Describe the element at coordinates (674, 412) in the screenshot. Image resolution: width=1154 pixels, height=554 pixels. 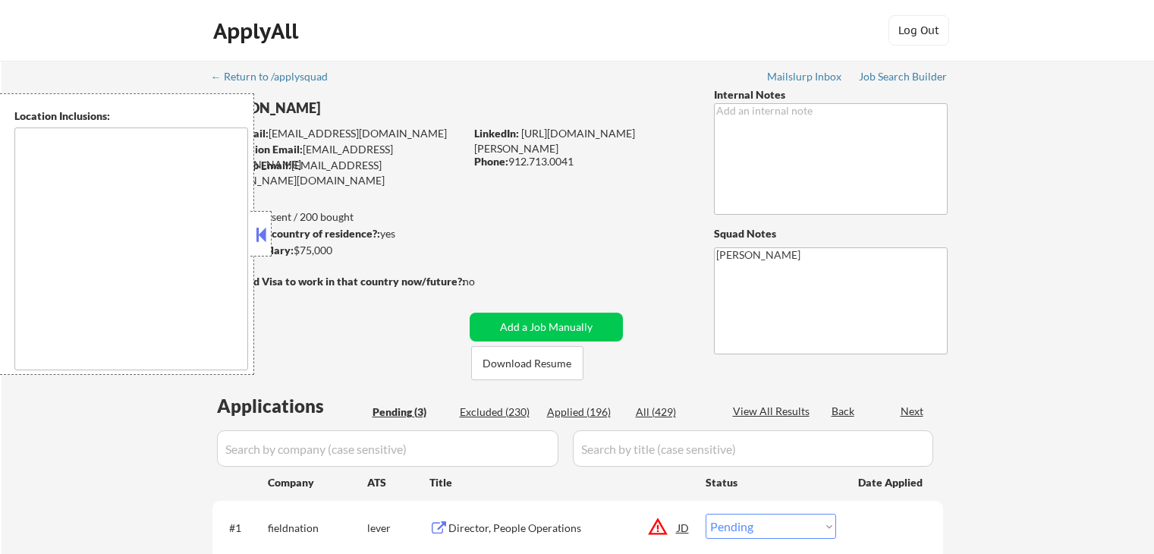
I see `div: All (429)` at that location.